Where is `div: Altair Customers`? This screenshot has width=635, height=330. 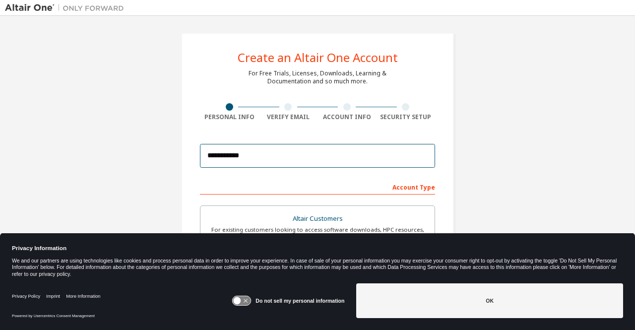 div: Altair Customers is located at coordinates (318, 219).